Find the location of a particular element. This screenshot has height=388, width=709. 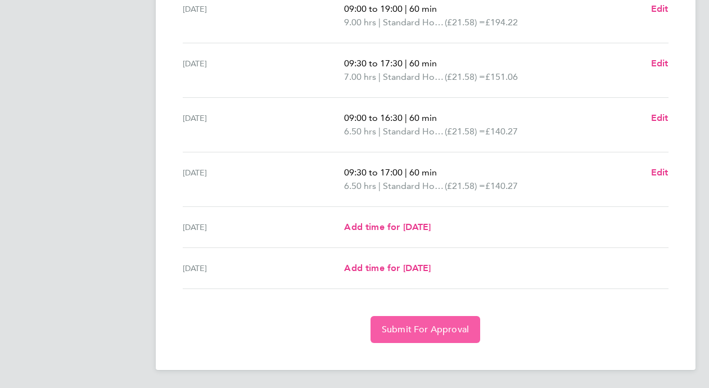

span: 09:00 to 16:30 is located at coordinates (373, 117).